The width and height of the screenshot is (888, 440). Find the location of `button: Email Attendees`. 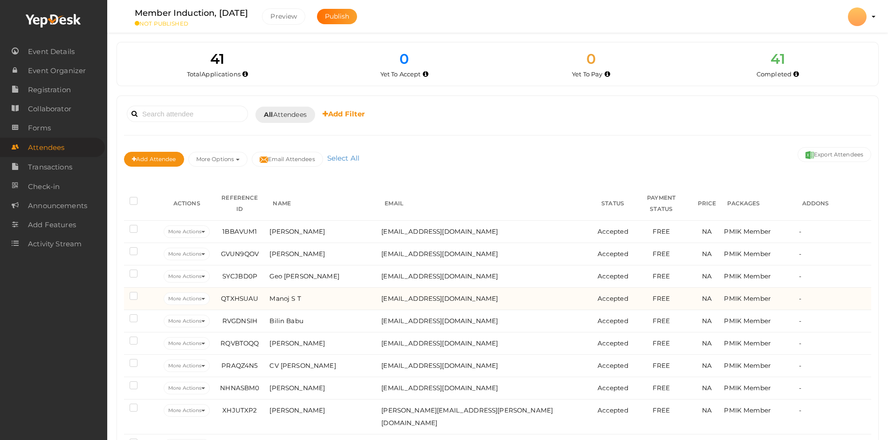

button: Email Attendees is located at coordinates (287, 159).